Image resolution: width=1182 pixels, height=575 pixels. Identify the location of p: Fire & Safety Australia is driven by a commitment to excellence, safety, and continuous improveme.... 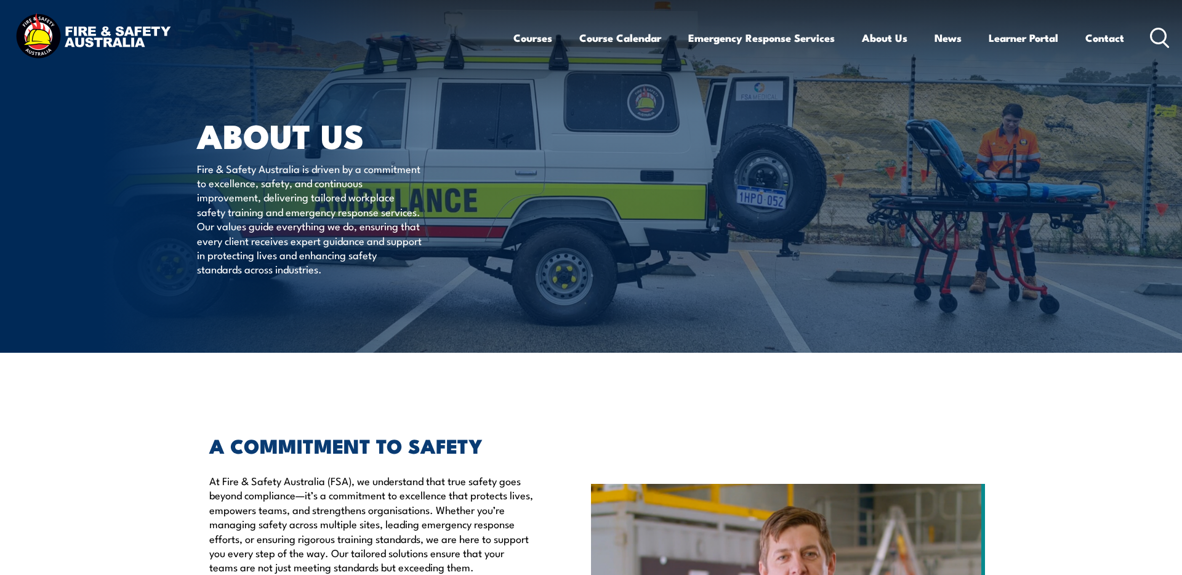
(309, 219).